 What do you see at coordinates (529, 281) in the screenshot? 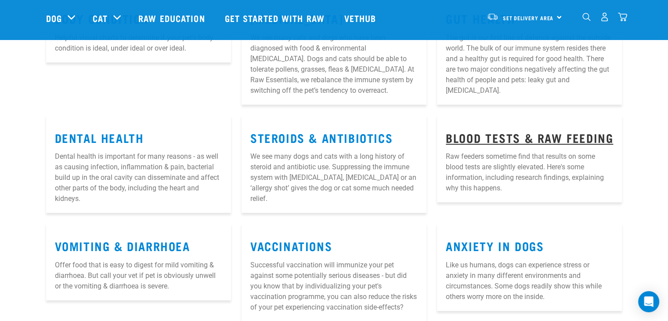
I see `p: Like us humans, dogs can experience stress or anxiety in many different environments and circumst...` at bounding box center [529, 281].